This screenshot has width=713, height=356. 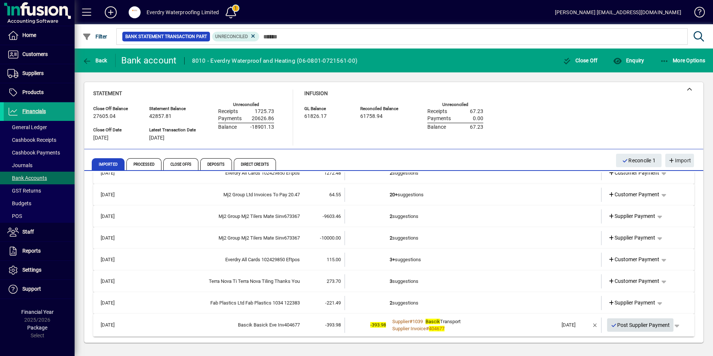 I want to click on span: Latest Transaction Date, so click(x=172, y=130).